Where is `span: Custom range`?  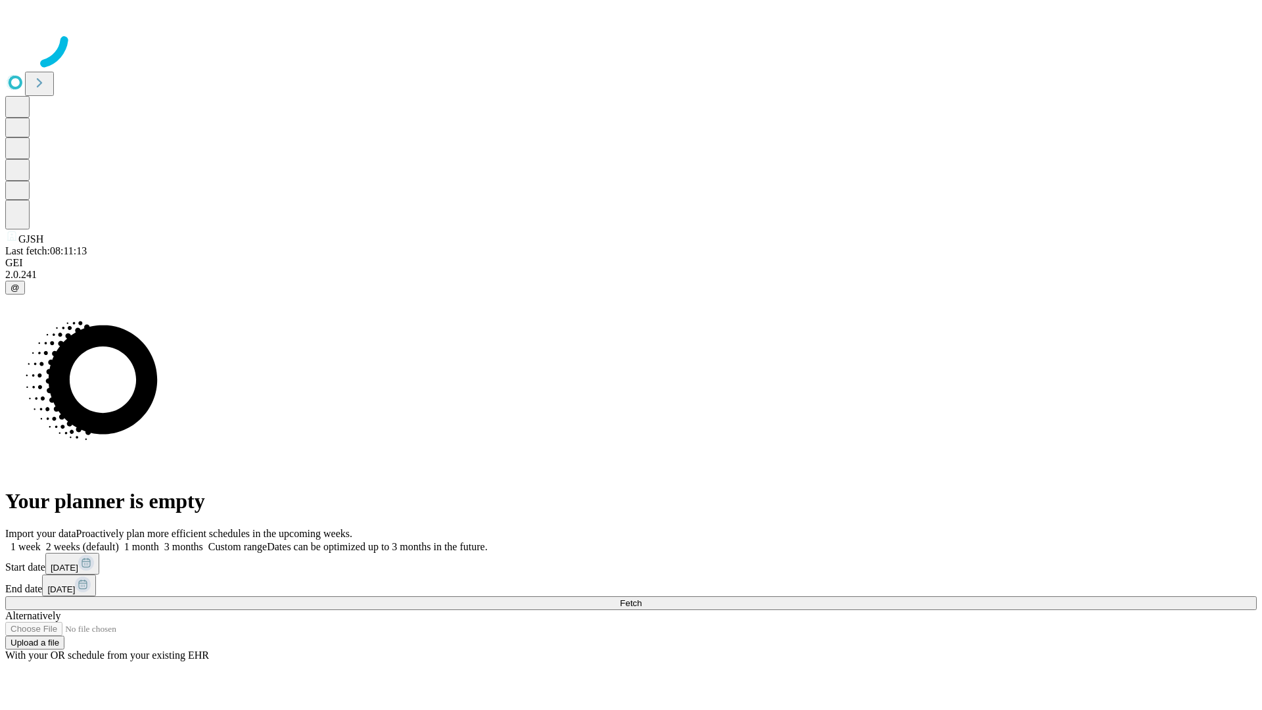 span: Custom range is located at coordinates (237, 546).